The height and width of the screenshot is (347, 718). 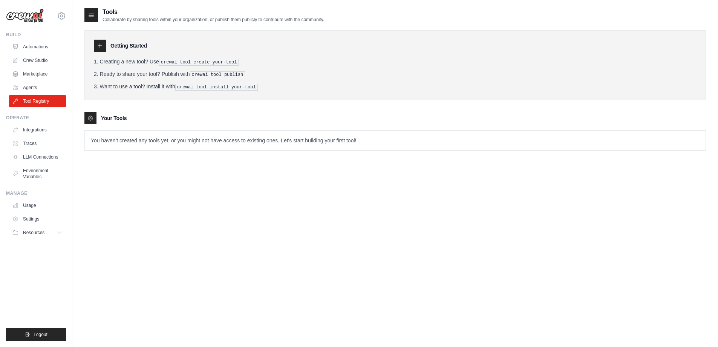 I want to click on pre: crewai tool publish, so click(x=218, y=75).